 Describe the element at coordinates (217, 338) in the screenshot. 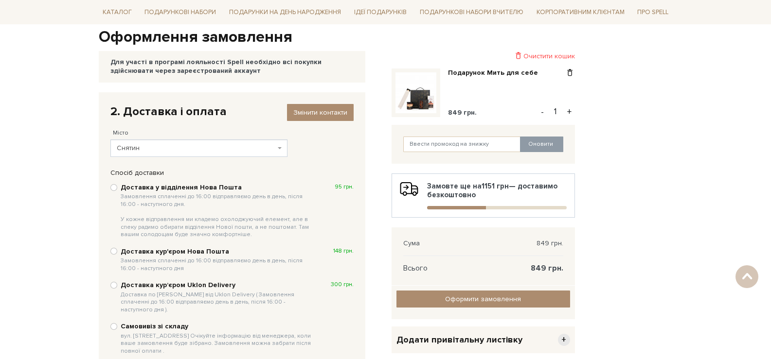

I see `b: Самовивіз зі складу` at that location.